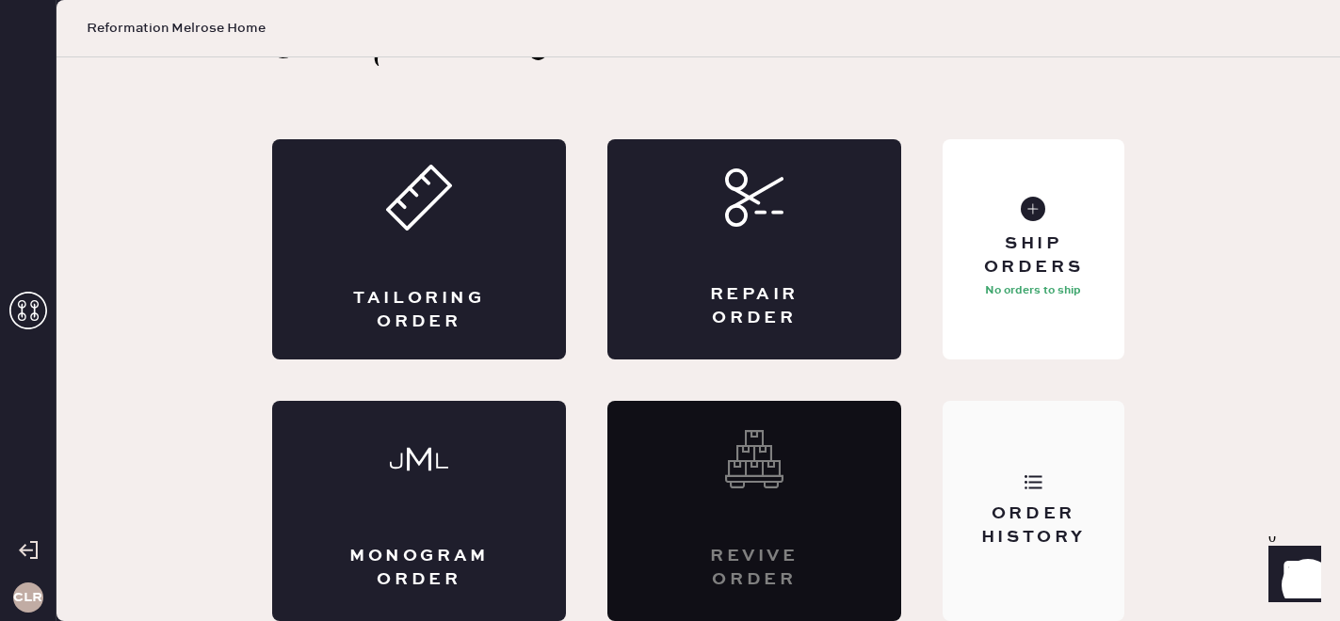 This screenshot has height=621, width=1340. Describe the element at coordinates (27, 598) in the screenshot. I see `h3: CLR` at that location.